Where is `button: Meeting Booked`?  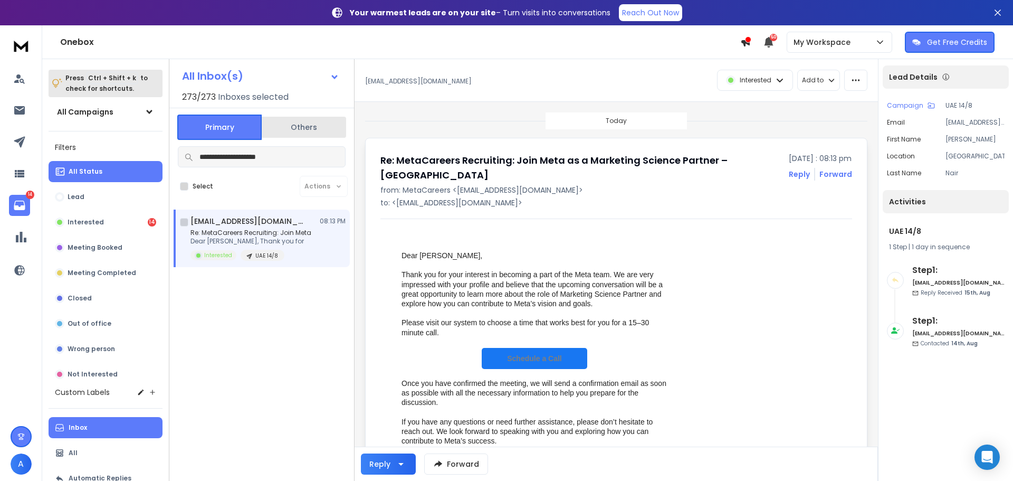 button: Meeting Booked is located at coordinates (106, 247).